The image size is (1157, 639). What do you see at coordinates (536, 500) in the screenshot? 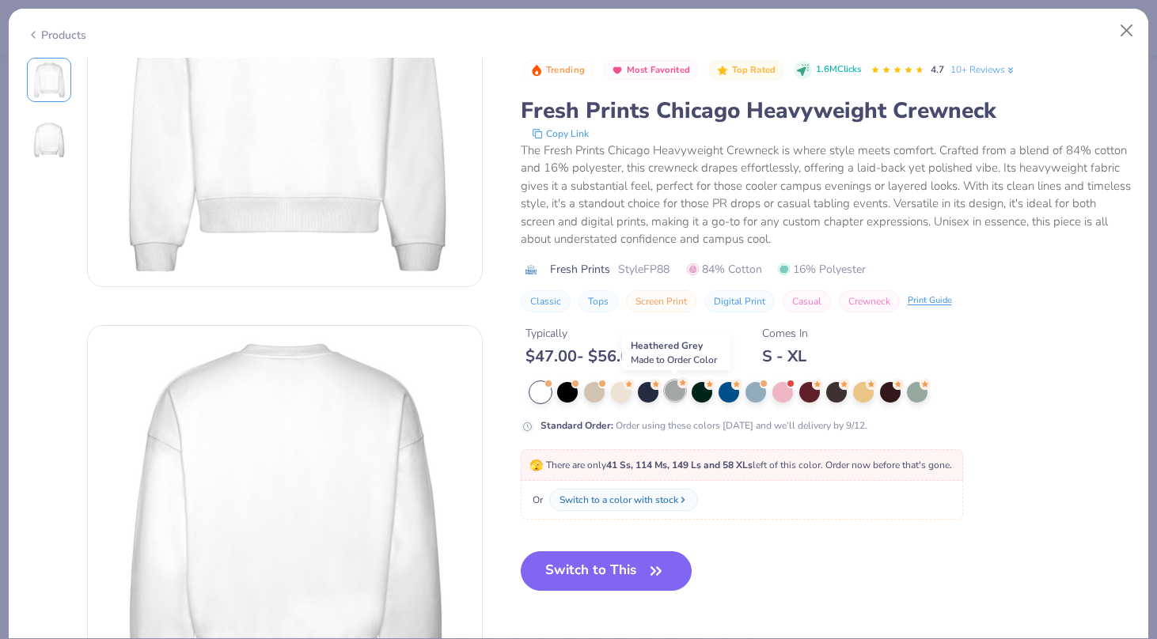
I see `span: Or` at bounding box center [536, 500].